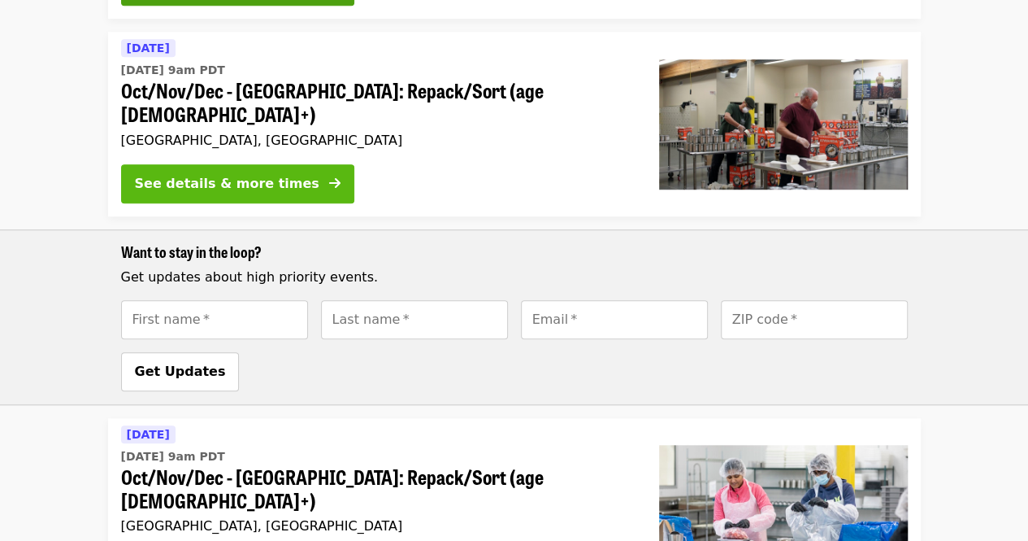 This screenshot has width=1028, height=541. I want to click on span: Want to stay in the loop?, so click(191, 251).